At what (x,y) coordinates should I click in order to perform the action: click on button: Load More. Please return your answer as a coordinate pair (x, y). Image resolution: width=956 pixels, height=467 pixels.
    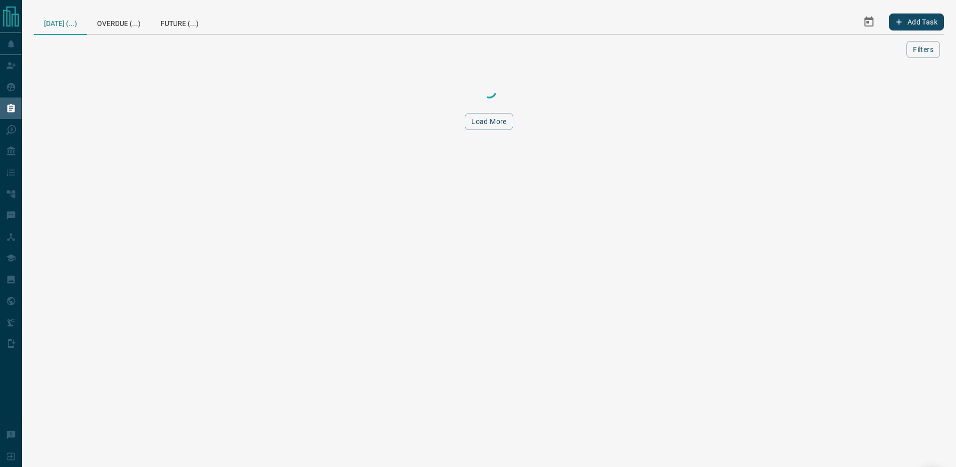
    Looking at the image, I should click on (489, 122).